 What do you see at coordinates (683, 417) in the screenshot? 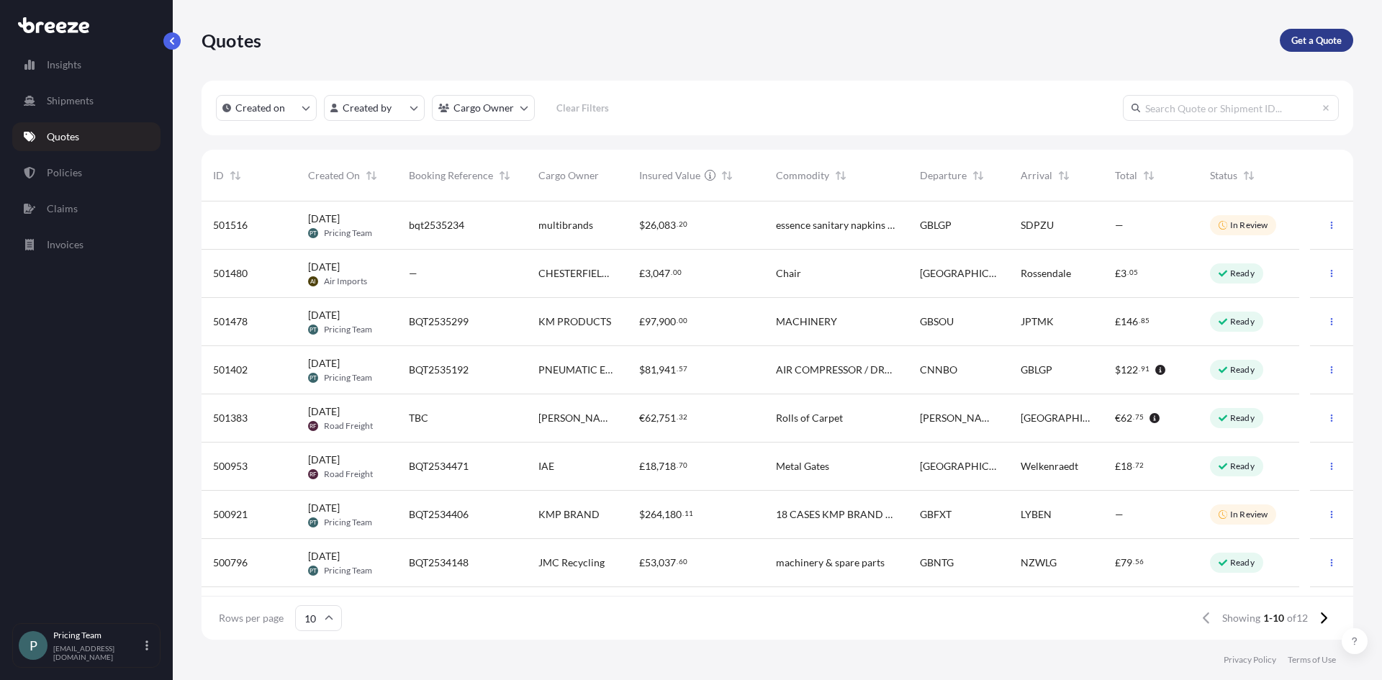
I see `span: 32` at bounding box center [683, 417].